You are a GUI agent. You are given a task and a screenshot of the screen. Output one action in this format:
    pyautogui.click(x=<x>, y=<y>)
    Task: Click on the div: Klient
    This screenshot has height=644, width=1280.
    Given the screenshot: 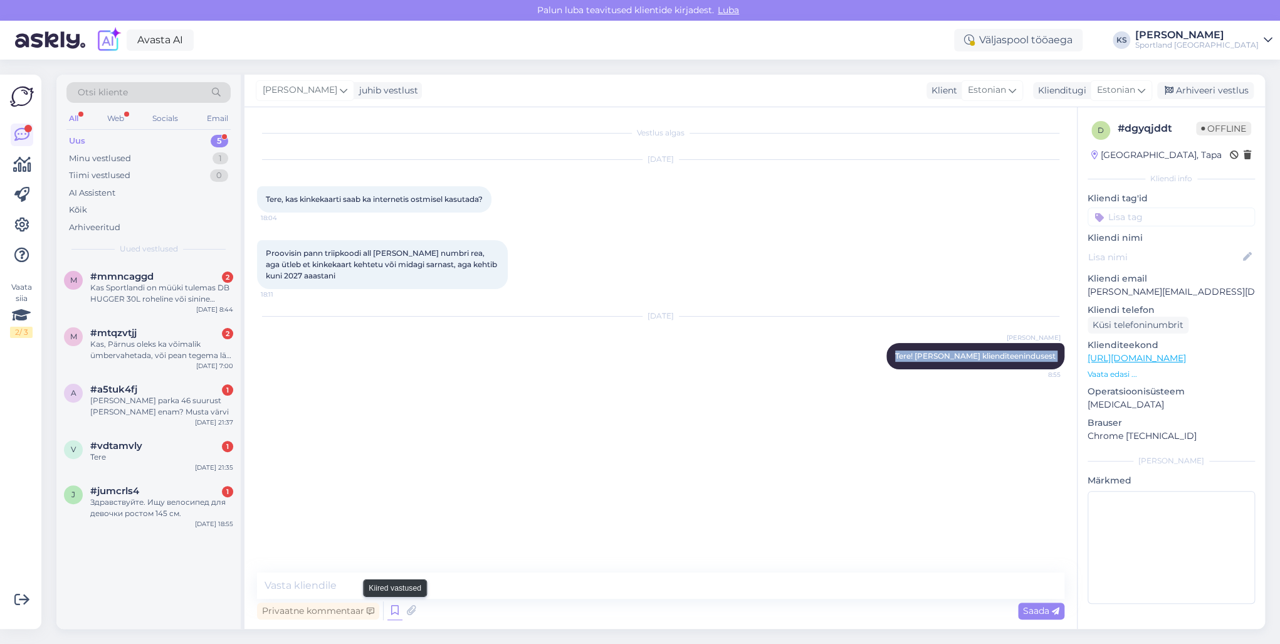 What is the action you would take?
    pyautogui.click(x=941, y=90)
    